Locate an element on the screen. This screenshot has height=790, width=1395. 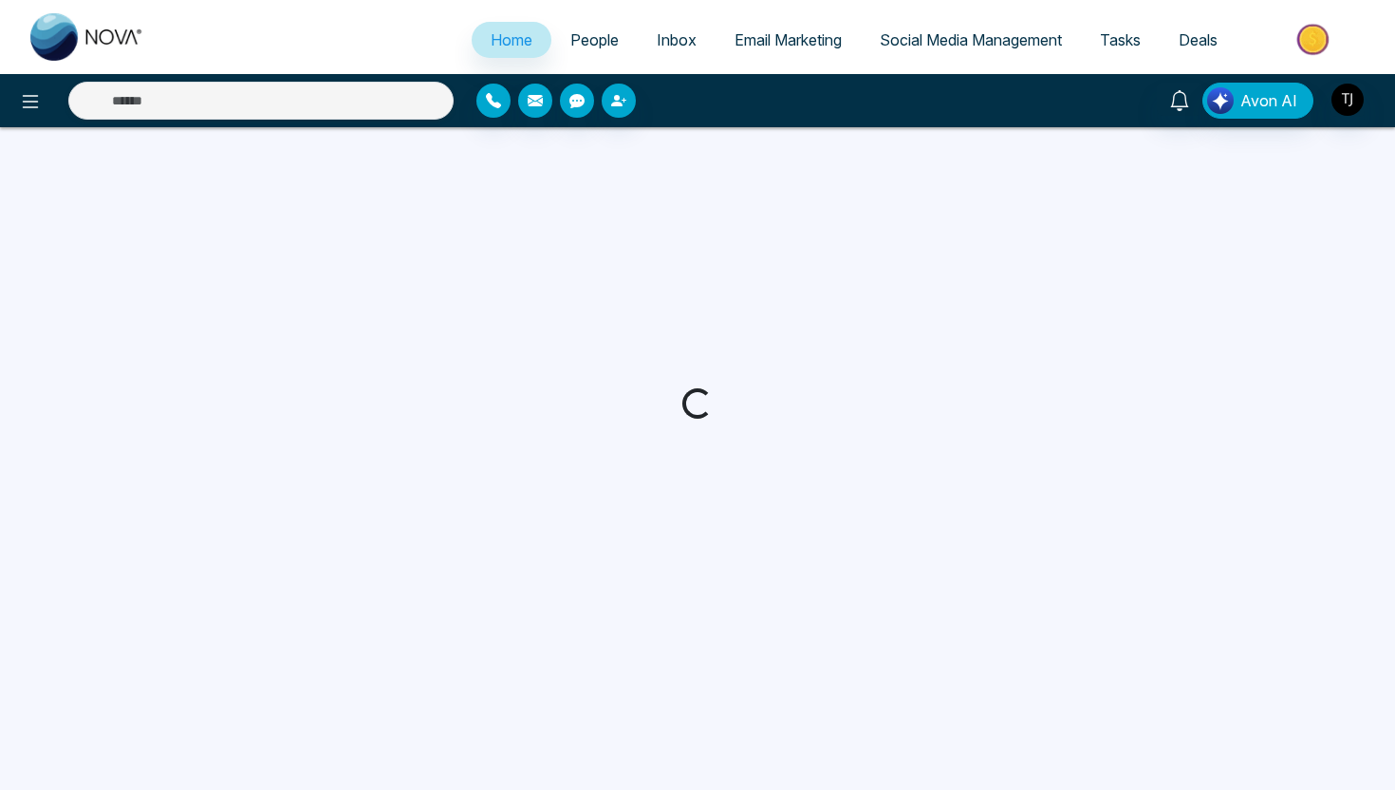
span: People is located at coordinates (594, 40).